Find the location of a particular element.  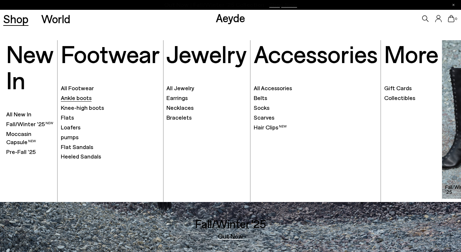

a: Shop is located at coordinates (16, 19).